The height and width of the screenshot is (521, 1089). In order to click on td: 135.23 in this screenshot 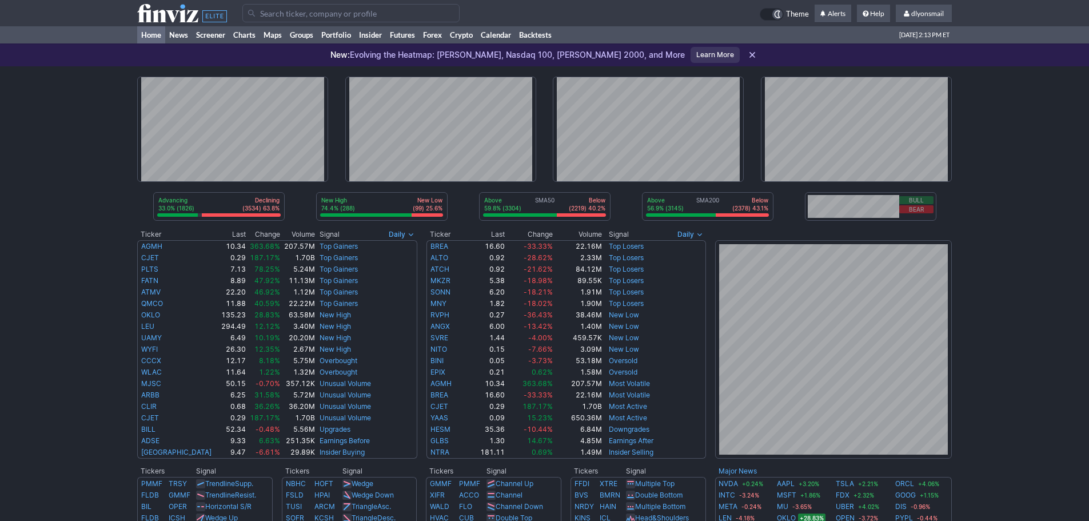, I will do `click(232, 315)`.